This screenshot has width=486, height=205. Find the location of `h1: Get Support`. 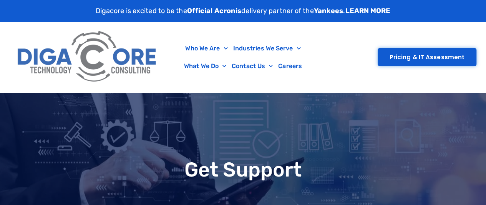

h1: Get Support is located at coordinates (243, 169).